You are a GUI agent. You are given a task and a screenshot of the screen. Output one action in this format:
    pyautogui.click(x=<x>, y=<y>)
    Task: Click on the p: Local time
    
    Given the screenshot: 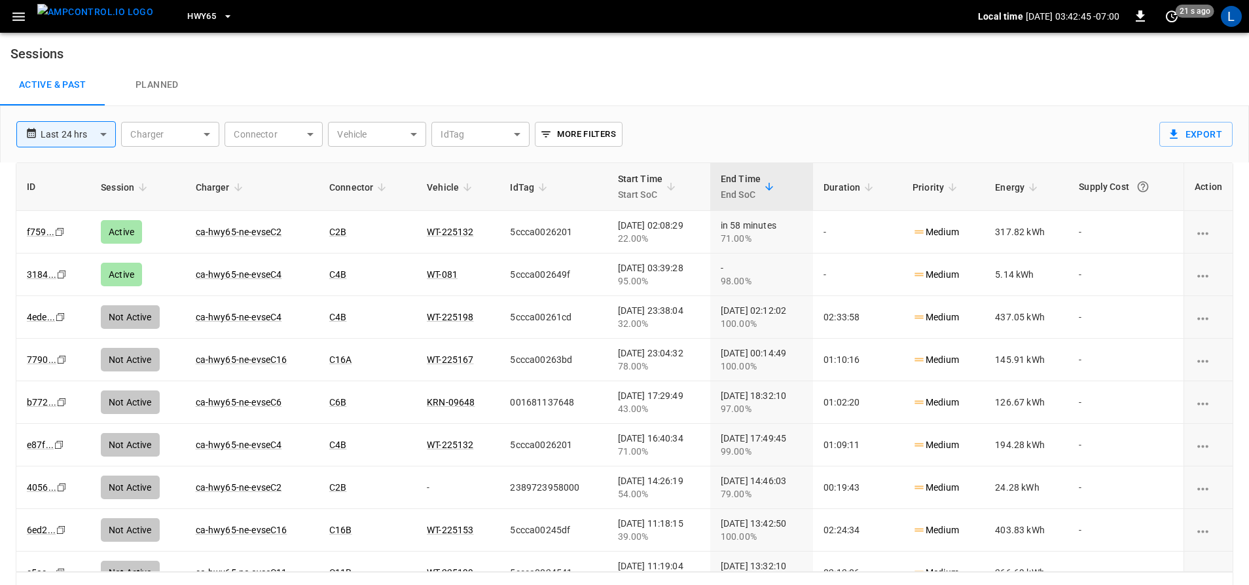 What is the action you would take?
    pyautogui.click(x=1000, y=16)
    